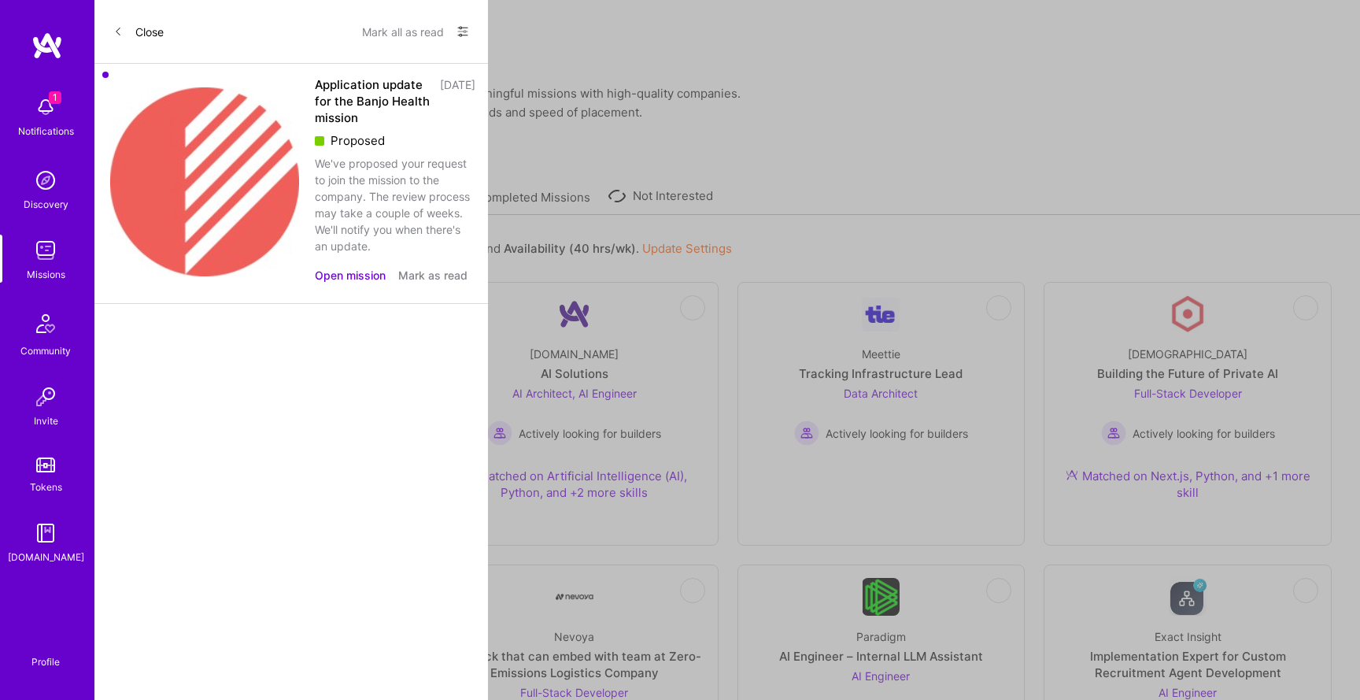 Image resolution: width=1360 pixels, height=700 pixels. I want to click on div: Profile, so click(46, 660).